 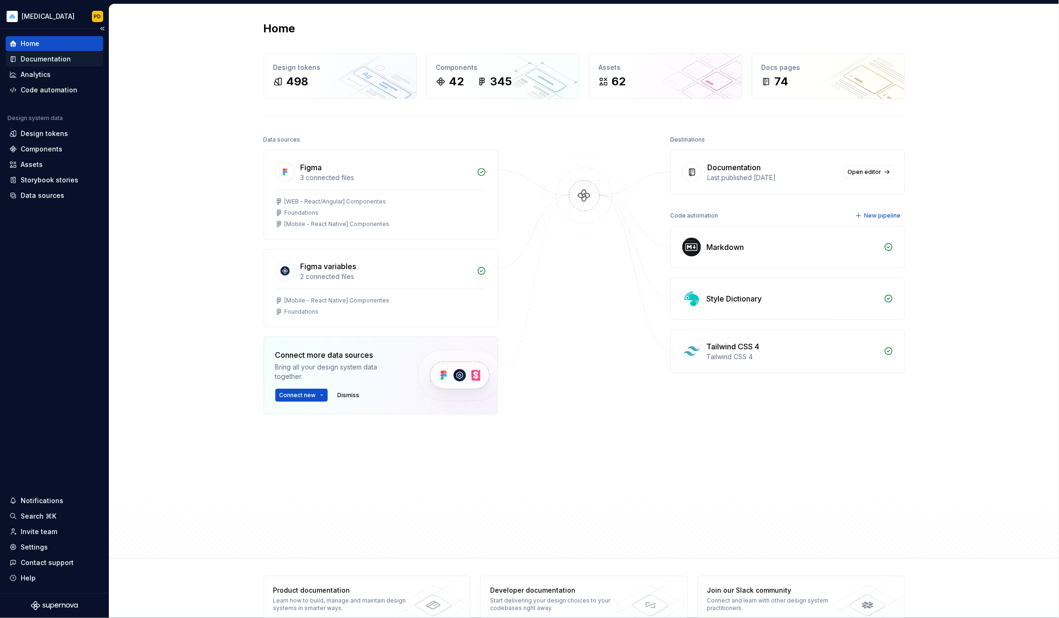 What do you see at coordinates (54, 44) in the screenshot?
I see `a: Home` at bounding box center [54, 44].